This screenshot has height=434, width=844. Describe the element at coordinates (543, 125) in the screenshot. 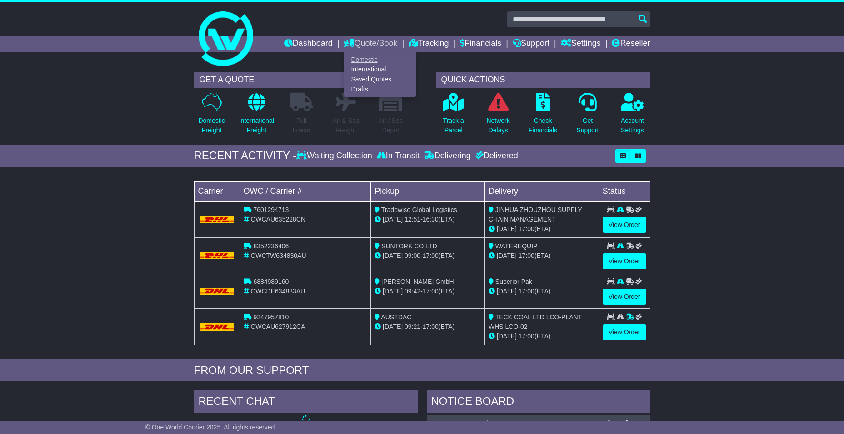

I see `p: Check Financials` at that location.